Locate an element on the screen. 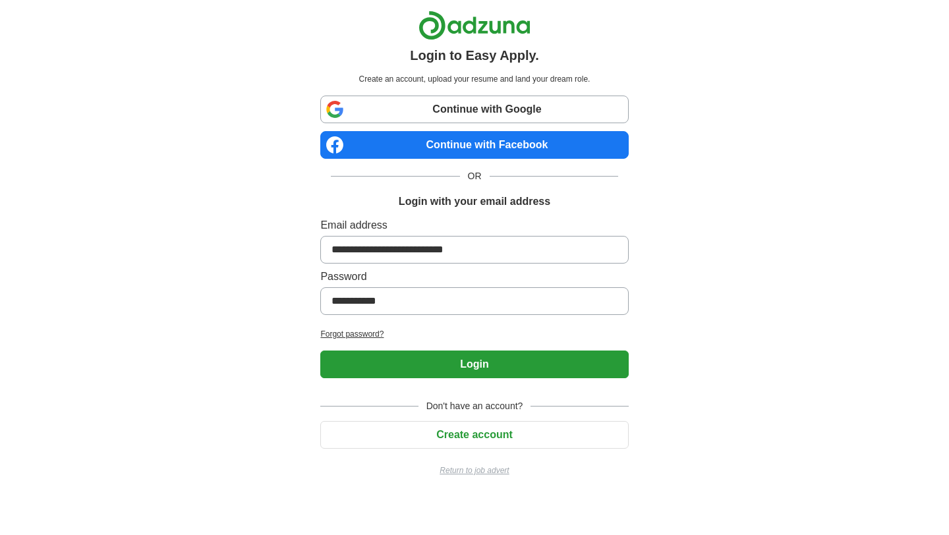 The height and width of the screenshot is (535, 949). label: Password is located at coordinates (474, 277).